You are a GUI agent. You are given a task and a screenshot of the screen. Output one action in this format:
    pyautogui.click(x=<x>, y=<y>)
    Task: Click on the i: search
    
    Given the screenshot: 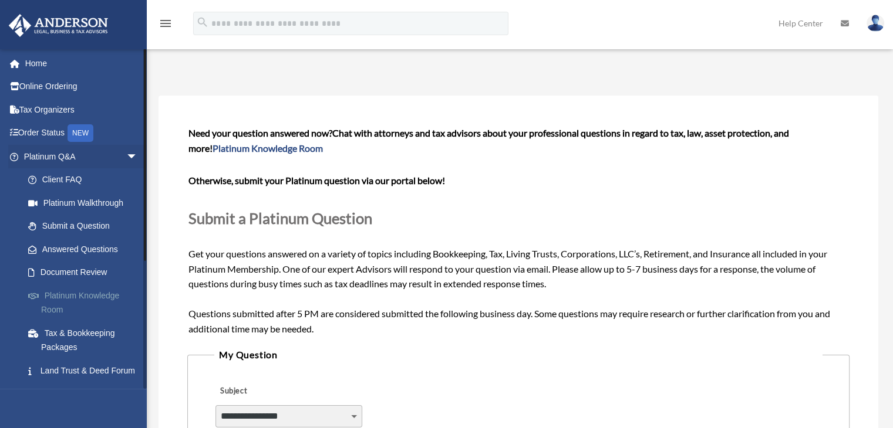 What is the action you would take?
    pyautogui.click(x=202, y=22)
    